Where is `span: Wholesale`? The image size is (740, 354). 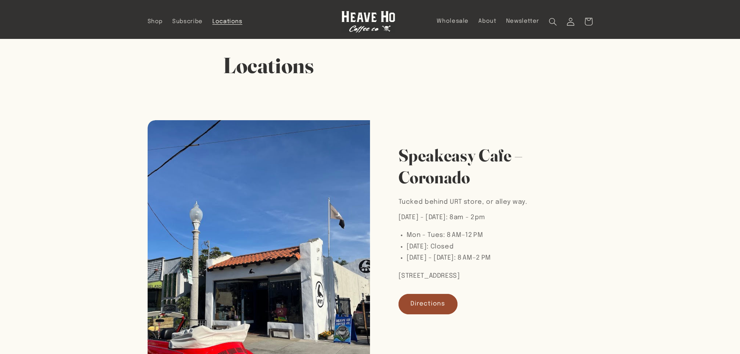 span: Wholesale is located at coordinates (452, 21).